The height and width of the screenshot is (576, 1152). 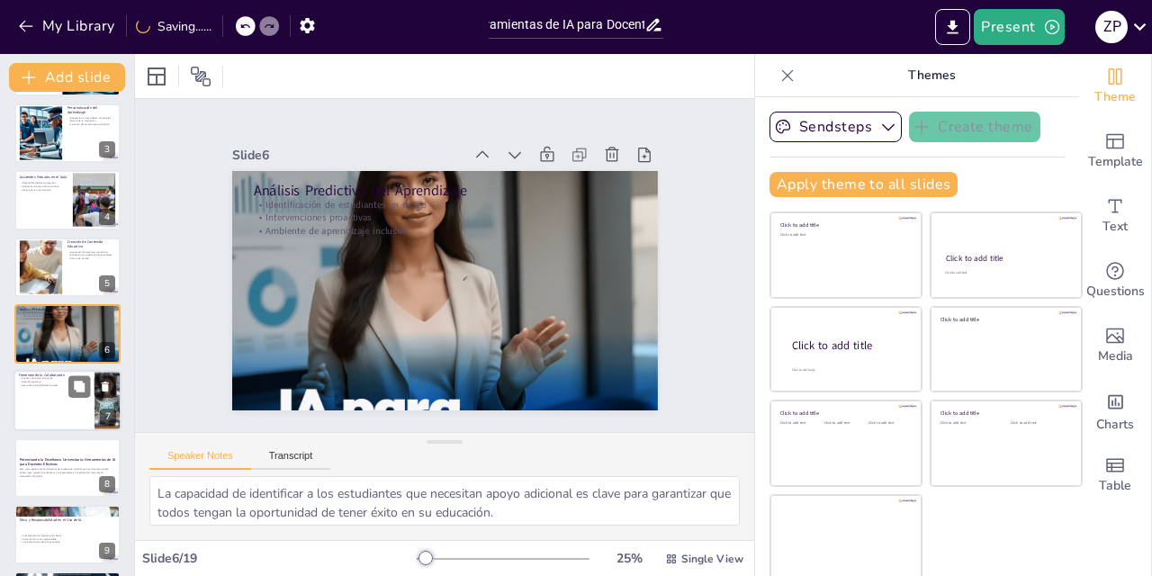 I want to click on p: Adaptación a necesidades individuales, so click(x=91, y=118).